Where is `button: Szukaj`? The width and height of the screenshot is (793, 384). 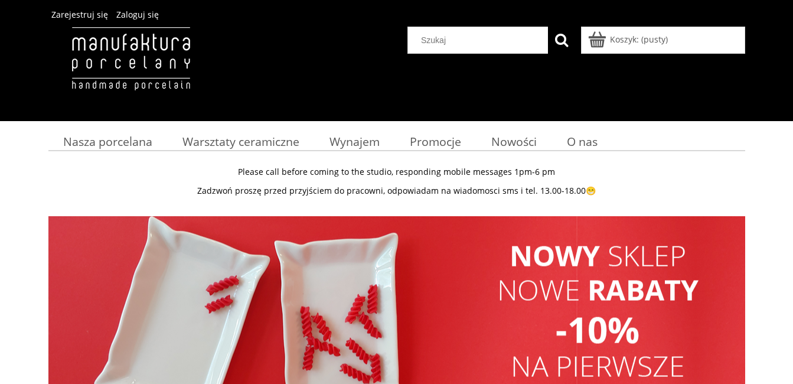 button: Szukaj is located at coordinates (562, 40).